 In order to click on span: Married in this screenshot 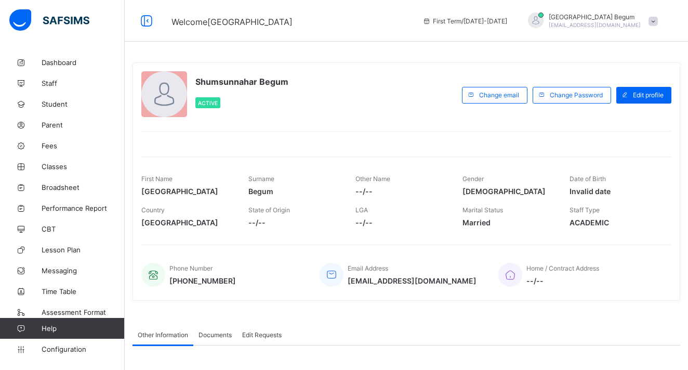, I will do `click(508, 222)`.